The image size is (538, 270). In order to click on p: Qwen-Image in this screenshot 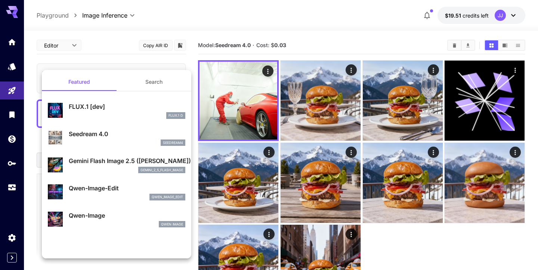, I will do `click(127, 215)`.